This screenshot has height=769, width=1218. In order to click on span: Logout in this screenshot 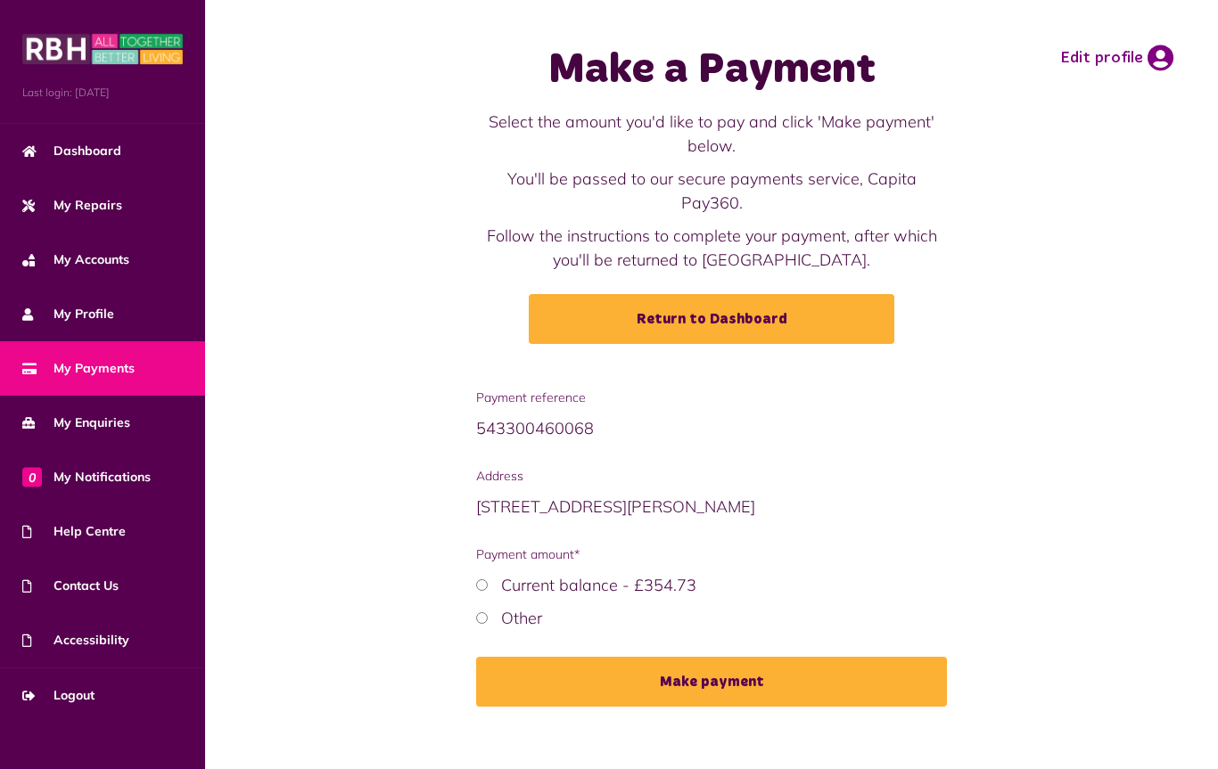, I will do `click(58, 695)`.